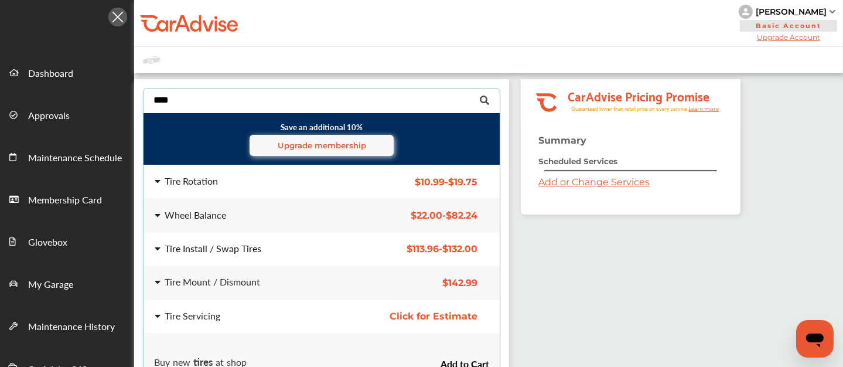 This screenshot has width=843, height=367. I want to click on span: My Garage, so click(50, 285).